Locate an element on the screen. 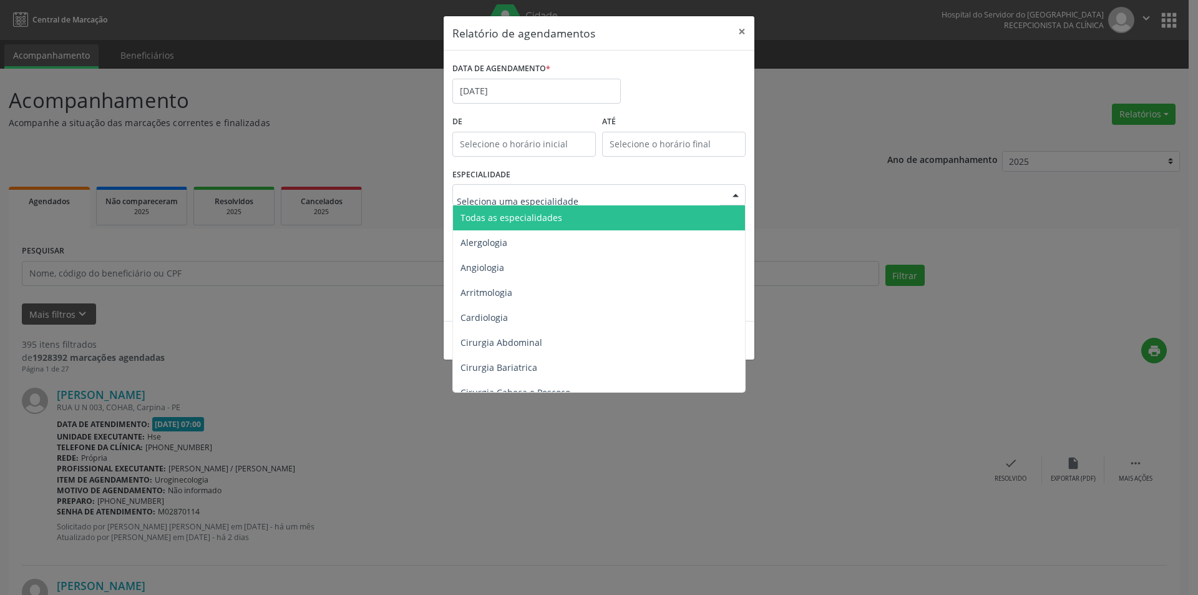 The height and width of the screenshot is (595, 1198). span: Arritmologia is located at coordinates (486, 292).